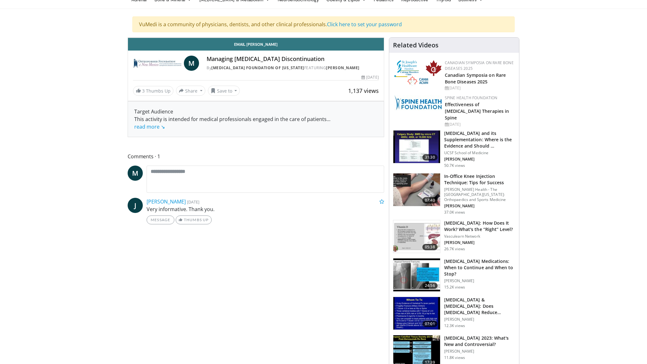 The image size is (647, 364). What do you see at coordinates (418, 73) in the screenshot?
I see `img: 59b7dea3-8883-45d6-a110-d30c6cb0f321.png.150x105_q85_autocrop_double_scale_upscale_version-0.2.png` at bounding box center [418, 73].